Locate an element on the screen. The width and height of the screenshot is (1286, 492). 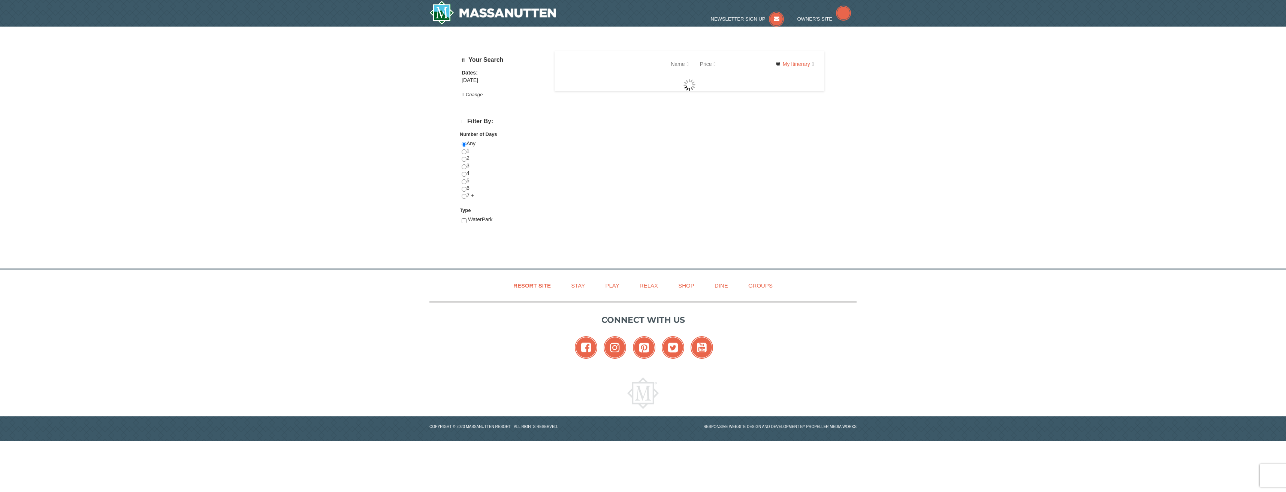
a: Shop is located at coordinates (686, 286).